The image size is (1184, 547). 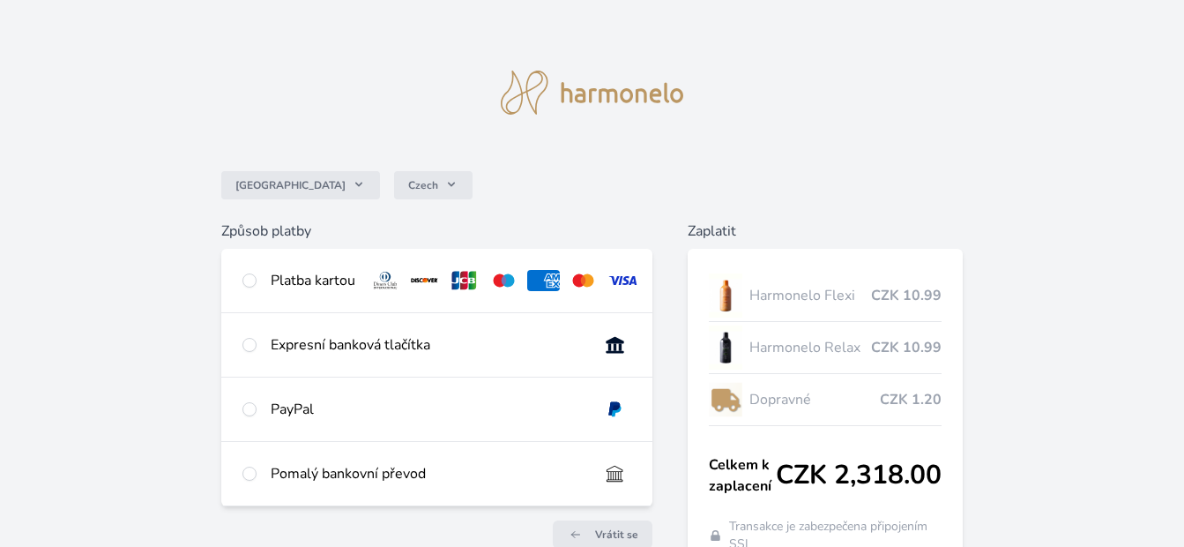 What do you see at coordinates (504, 280) in the screenshot?
I see `img: maestro.svg` at bounding box center [504, 280].